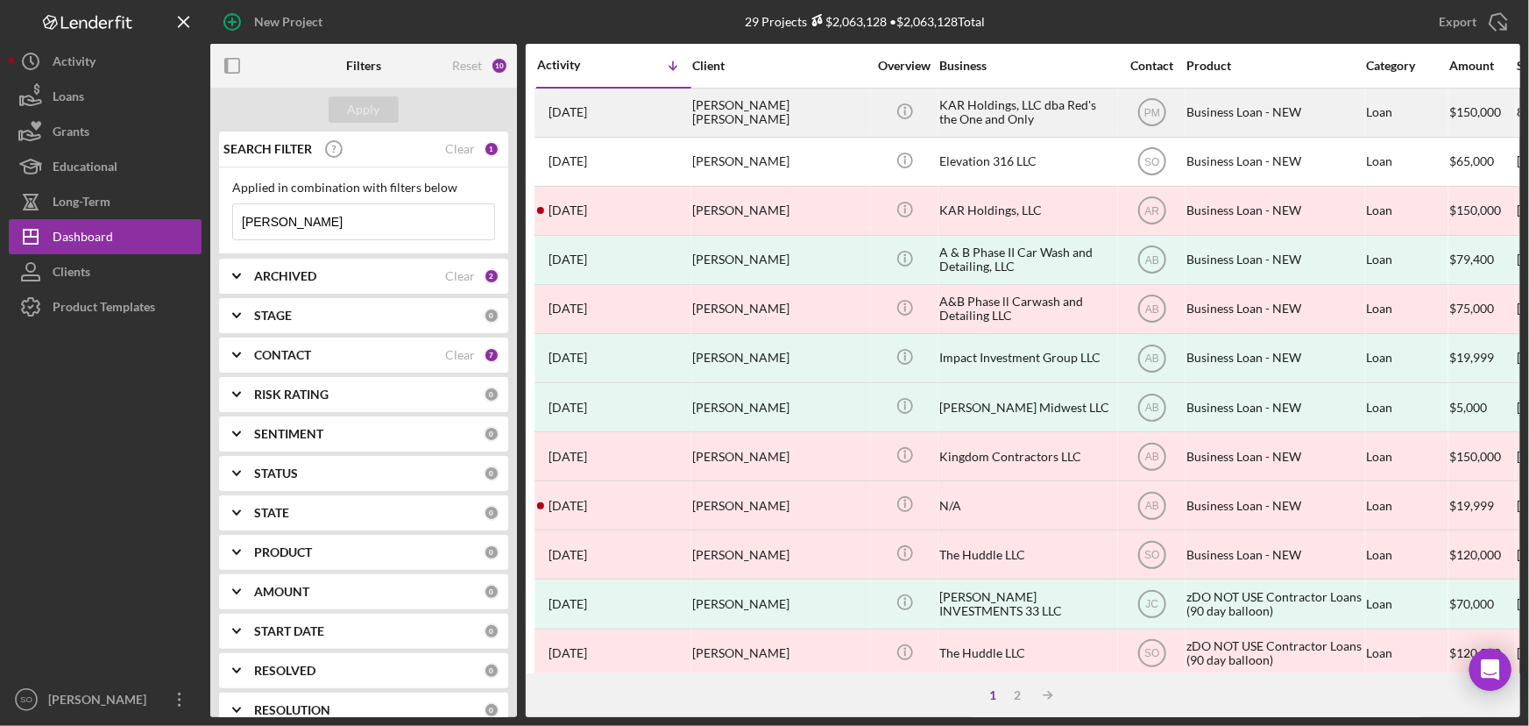 This screenshot has height=726, width=1529. I want to click on time: 2024-06-28 14:07, so click(568, 457).